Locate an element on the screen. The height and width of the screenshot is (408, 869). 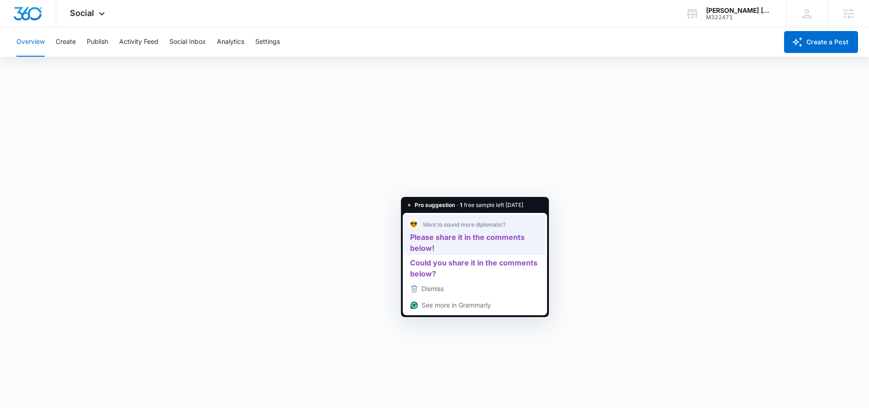
div: account name is located at coordinates (739, 10).